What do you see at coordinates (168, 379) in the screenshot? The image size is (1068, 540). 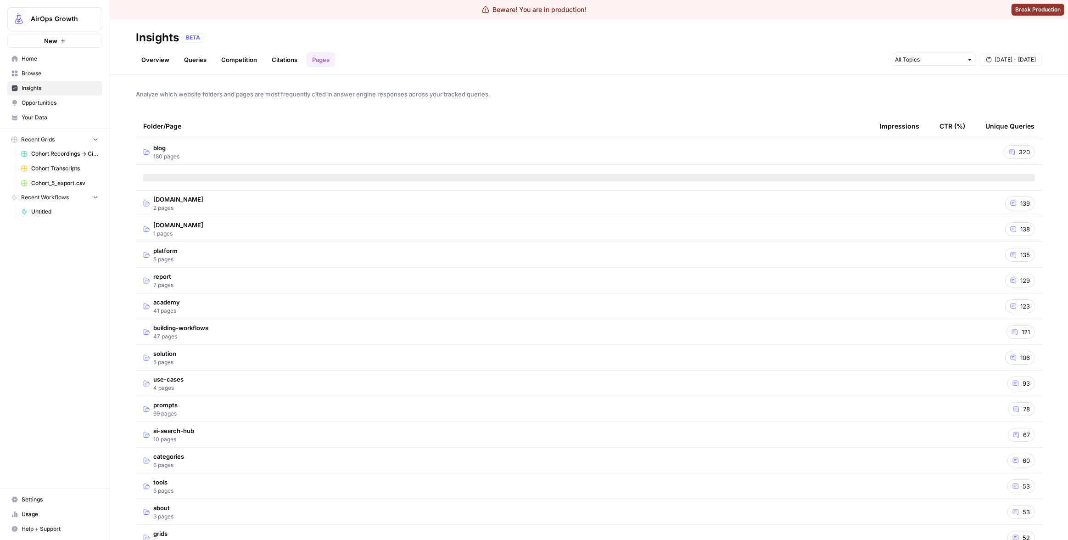 I see `span: use-cases` at bounding box center [168, 379].